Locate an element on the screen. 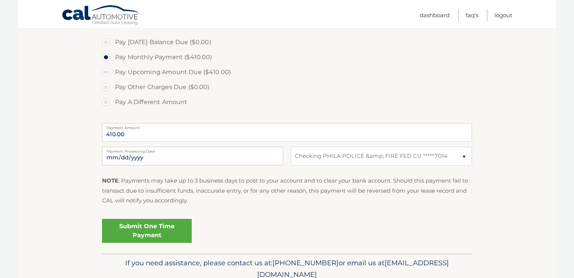 The image size is (574, 278). p: : Payments may take up to 3 business days to post to your account and to clear your bank account.... is located at coordinates (287, 190).